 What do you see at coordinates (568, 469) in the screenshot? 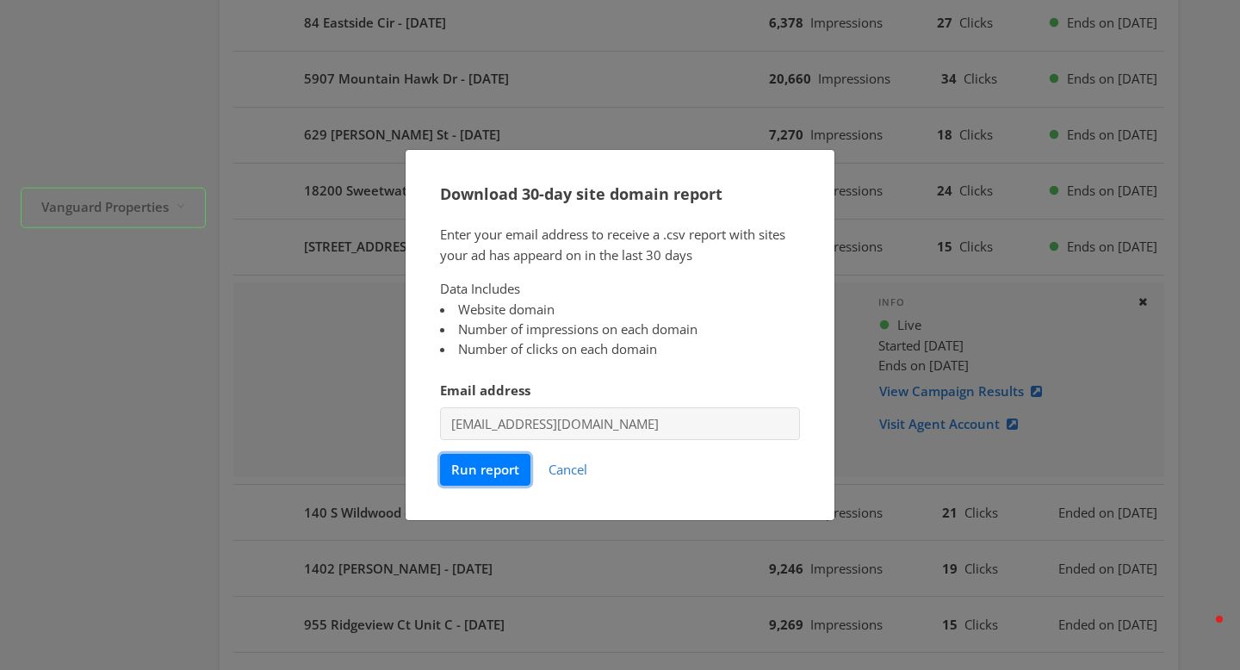
I see `button: Cancel` at bounding box center [568, 469].